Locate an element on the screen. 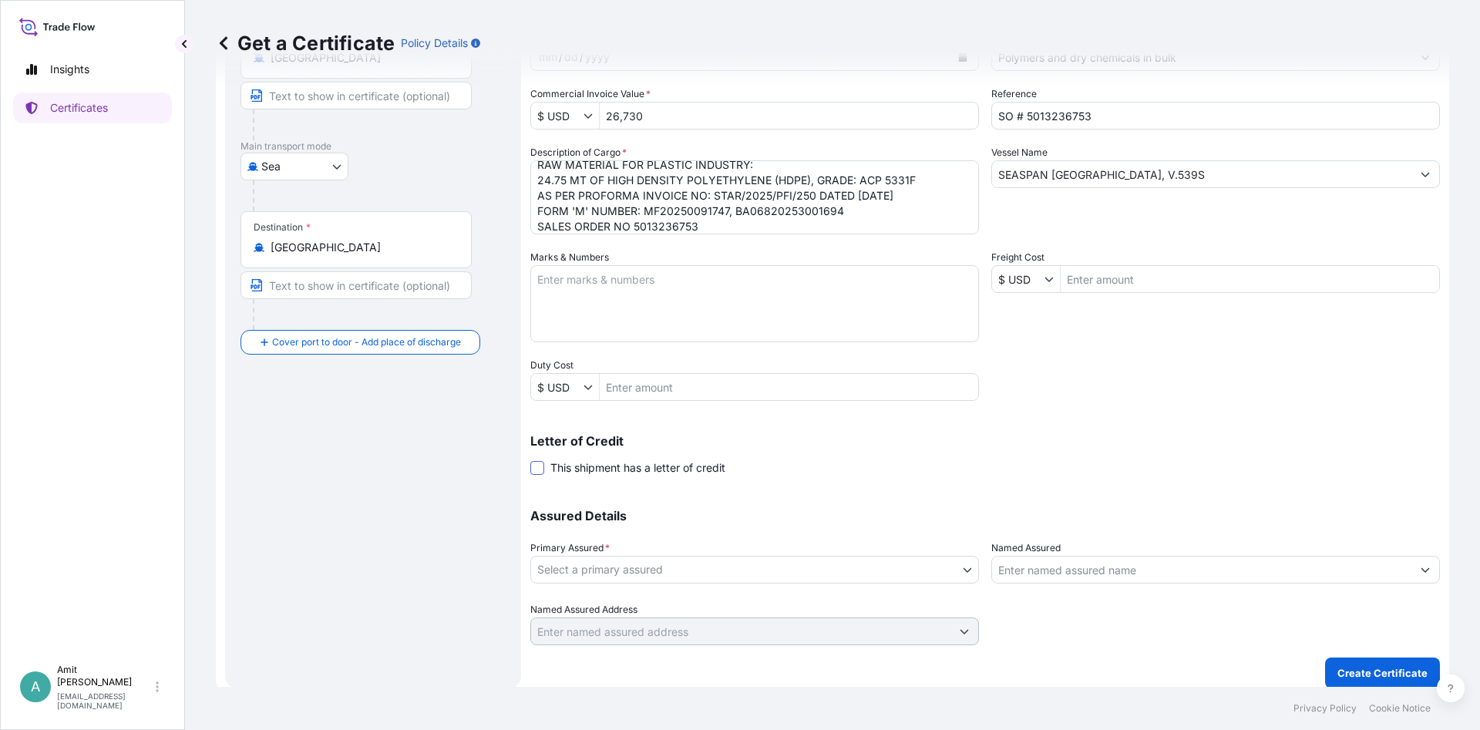 This screenshot has width=1480, height=730. span: Select a primary assured is located at coordinates (600, 570).